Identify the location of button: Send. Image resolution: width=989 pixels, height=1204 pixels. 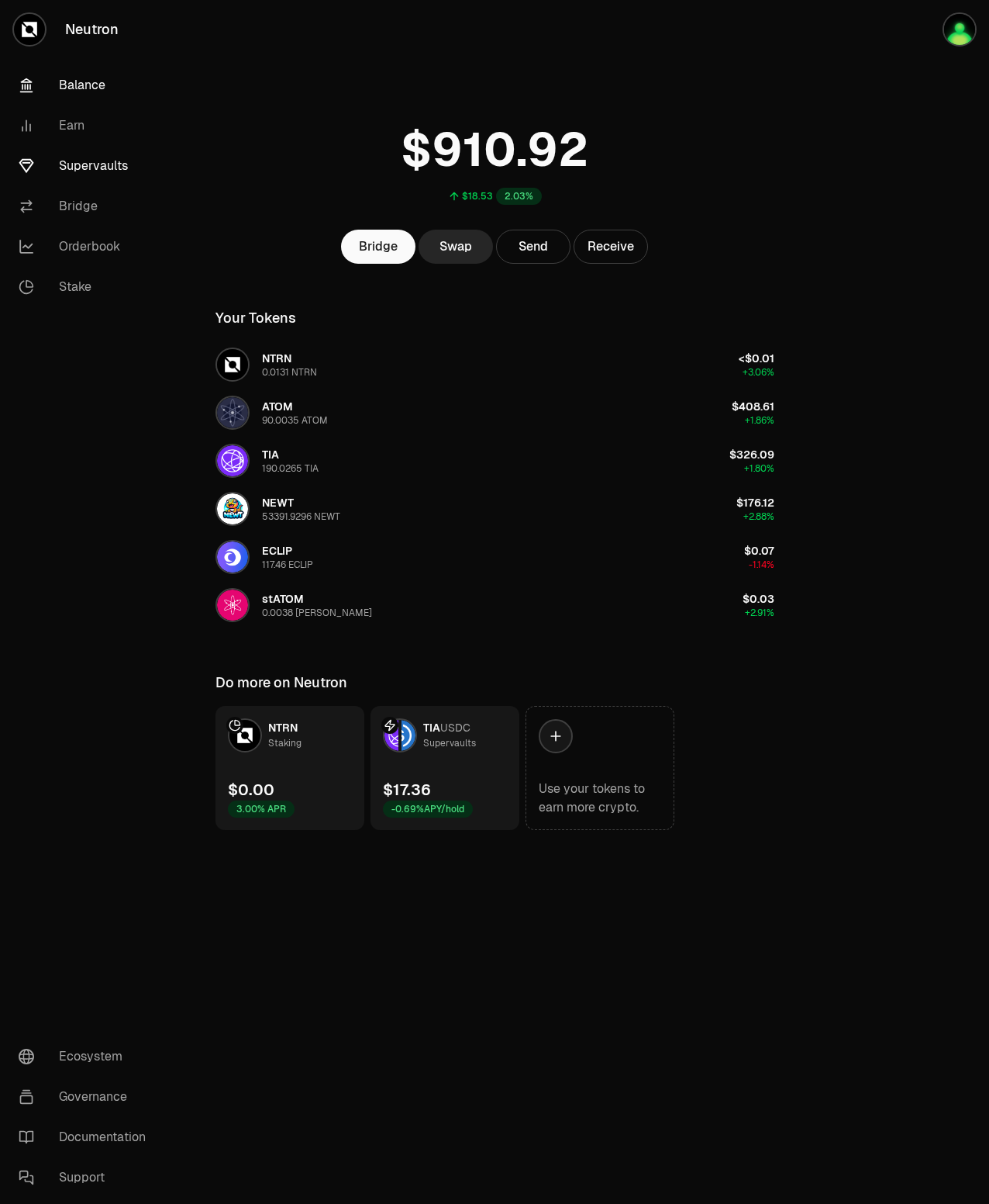
(534, 247).